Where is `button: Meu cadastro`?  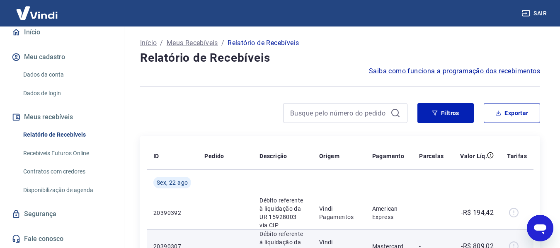
button: Meu cadastro is located at coordinates (62, 57).